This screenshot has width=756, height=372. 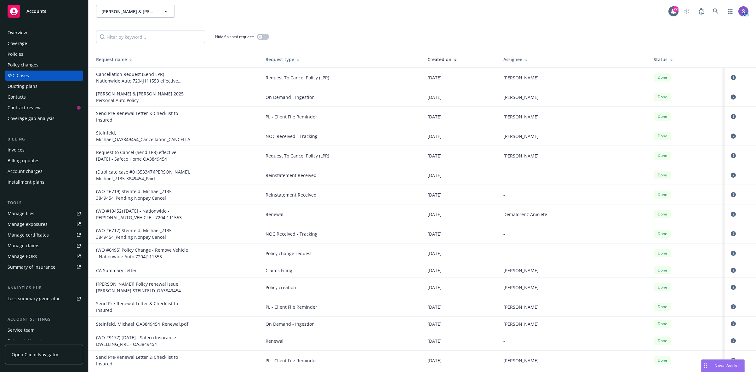 What do you see at coordinates (44, 267) in the screenshot?
I see `a: Summary of insurance` at bounding box center [44, 267].